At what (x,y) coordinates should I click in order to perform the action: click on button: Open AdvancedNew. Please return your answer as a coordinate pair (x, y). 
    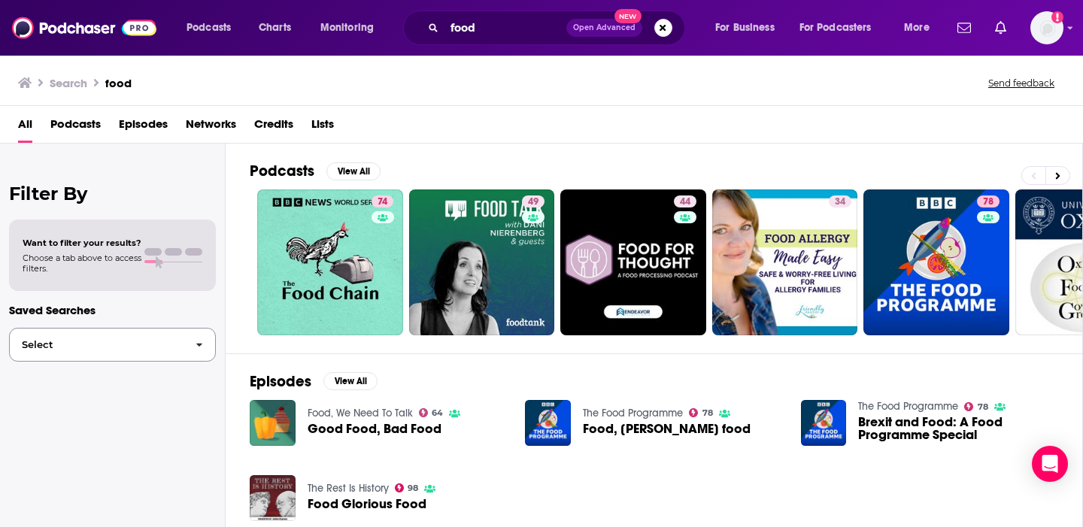
    Looking at the image, I should click on (604, 28).